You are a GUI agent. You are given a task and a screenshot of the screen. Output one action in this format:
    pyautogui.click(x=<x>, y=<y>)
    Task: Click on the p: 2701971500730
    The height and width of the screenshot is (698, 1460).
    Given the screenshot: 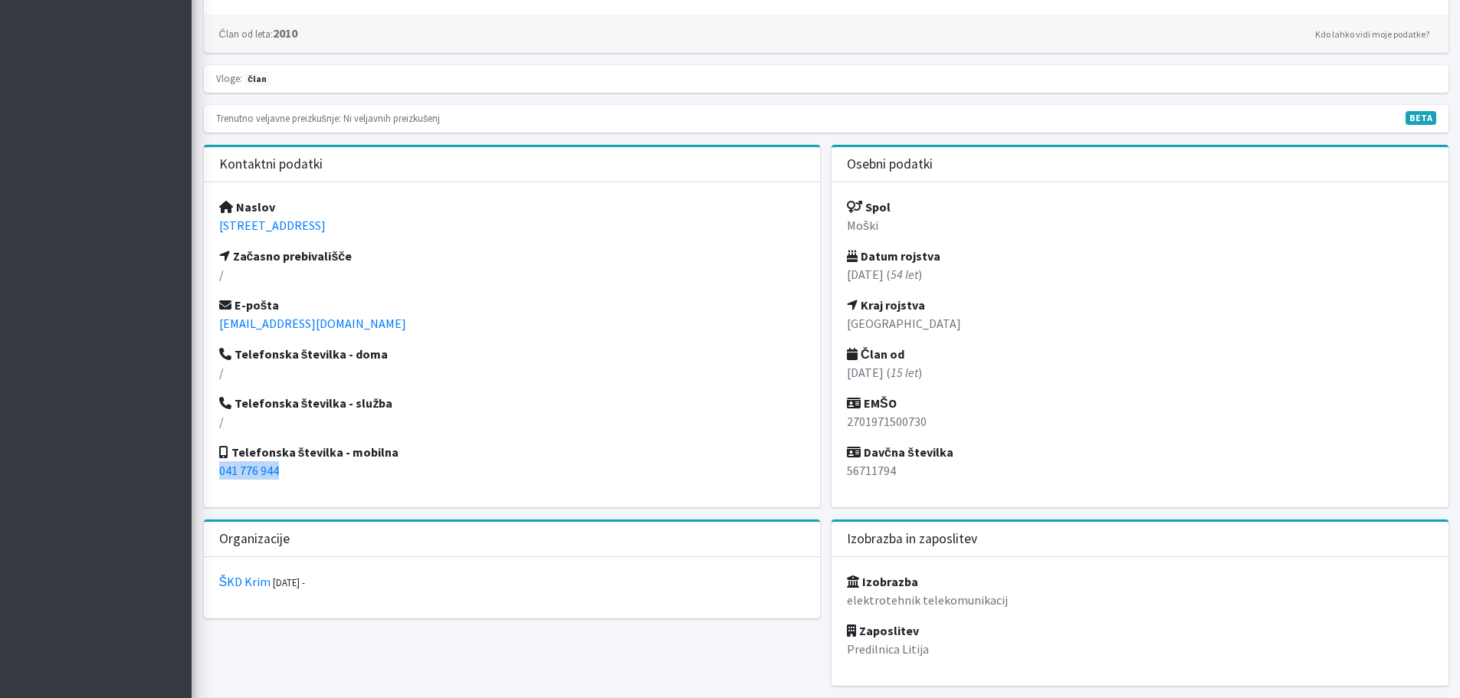 What is the action you would take?
    pyautogui.click(x=1140, y=422)
    